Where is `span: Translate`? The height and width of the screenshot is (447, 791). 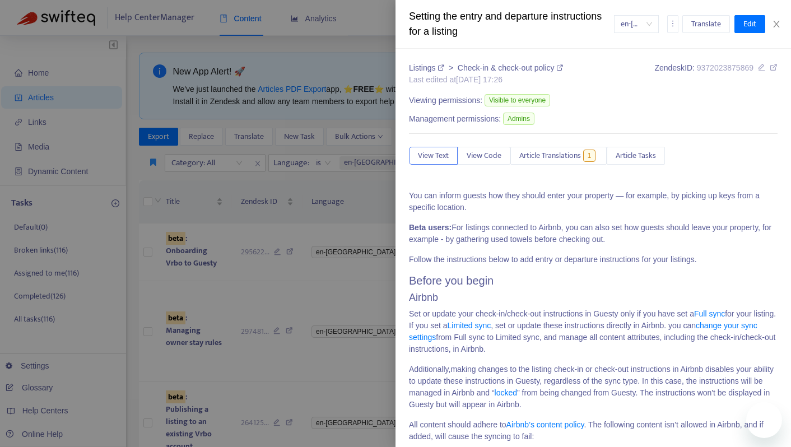 span: Translate is located at coordinates (706, 24).